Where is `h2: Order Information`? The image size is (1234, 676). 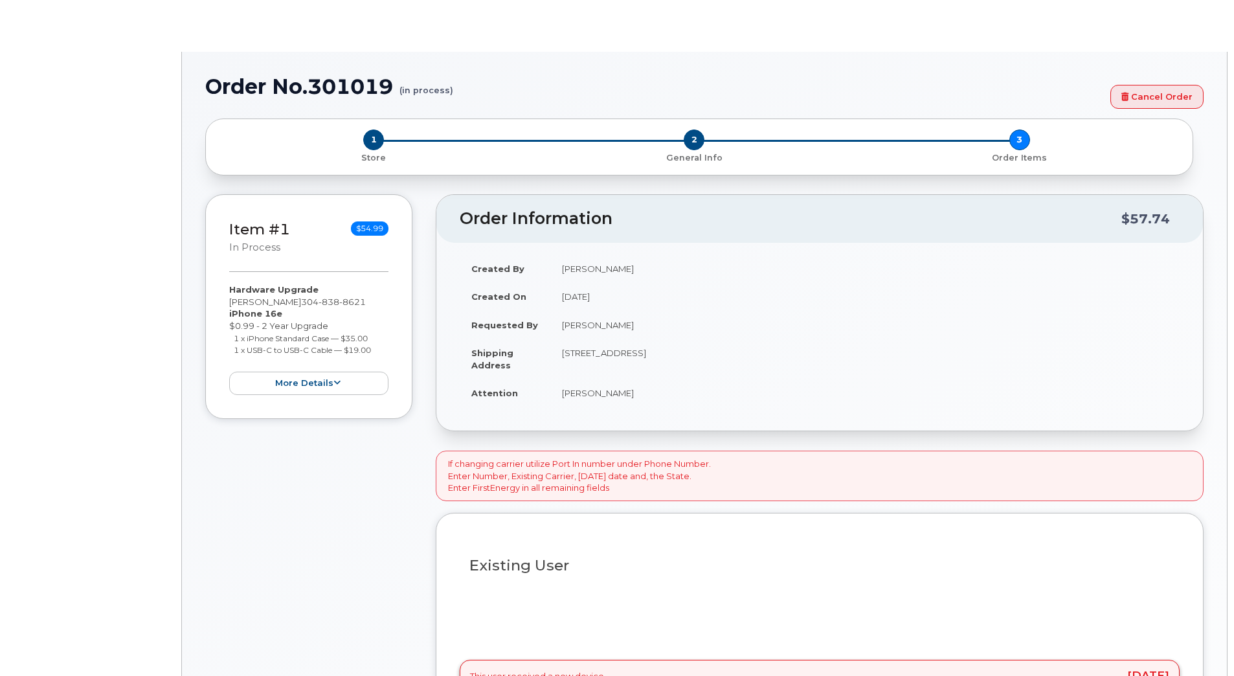
h2: Order Information is located at coordinates (791, 219).